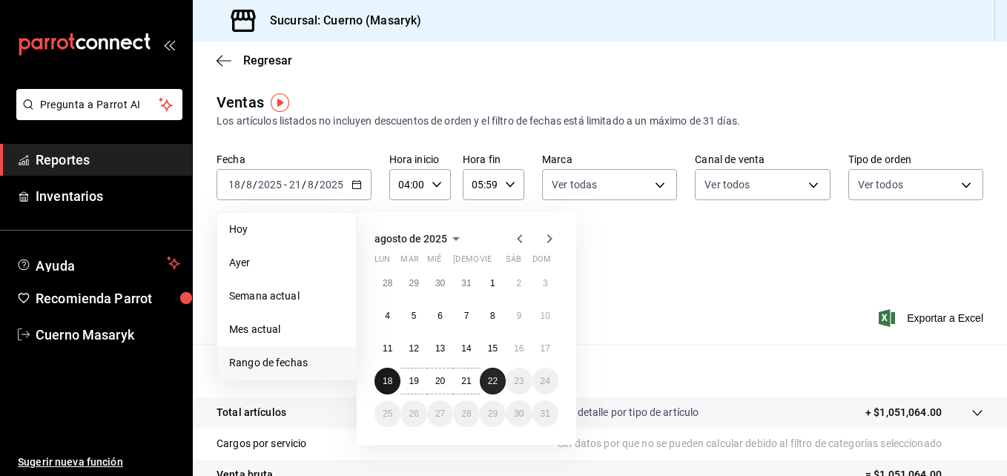  Describe the element at coordinates (492, 348) in the screenshot. I see `button: 15 de agosto de 2025` at that location.